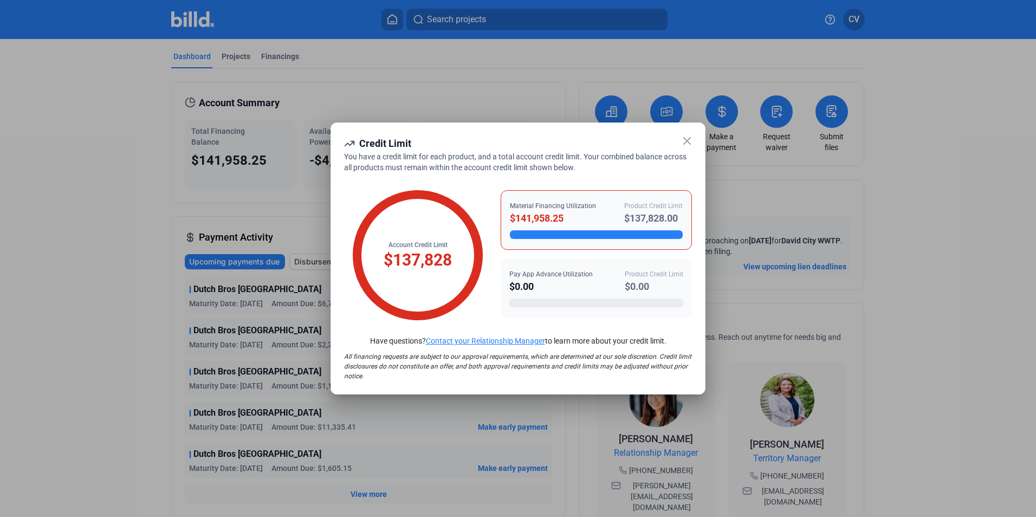 Image resolution: width=1036 pixels, height=517 pixels. I want to click on span: You have a credit limit for each product, and a total account credit limit. Your combined balance..., so click(515, 162).